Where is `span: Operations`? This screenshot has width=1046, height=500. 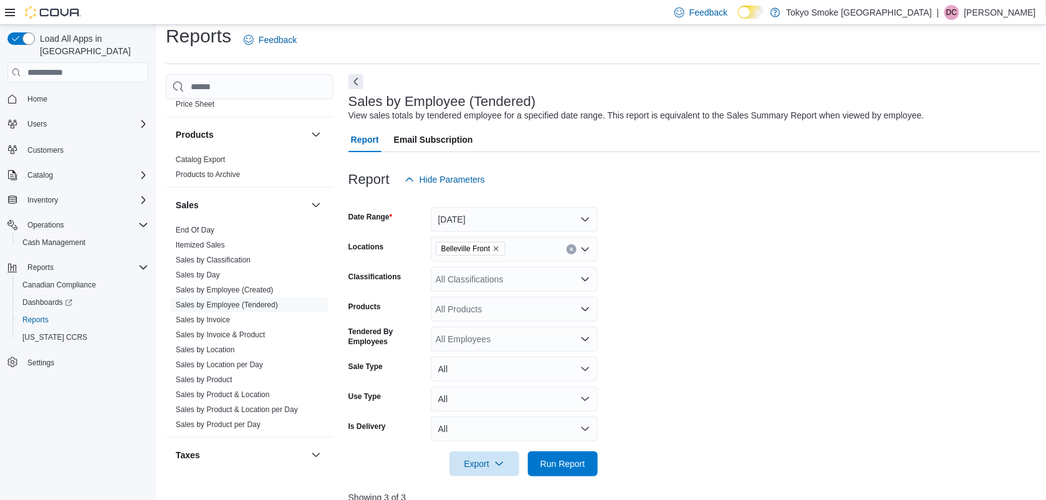
span: Operations is located at coordinates (85, 225).